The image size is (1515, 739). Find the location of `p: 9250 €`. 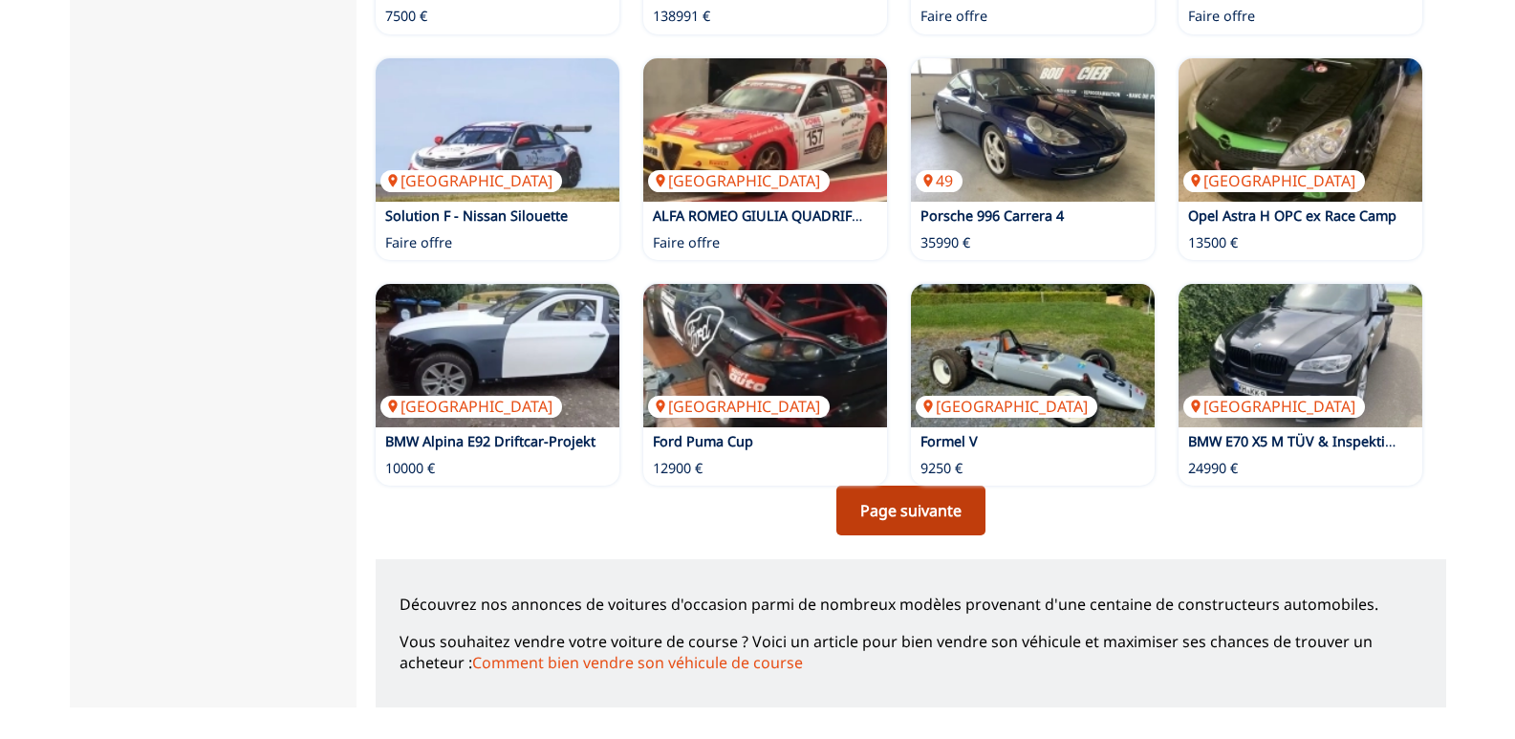

p: 9250 € is located at coordinates (942, 468).